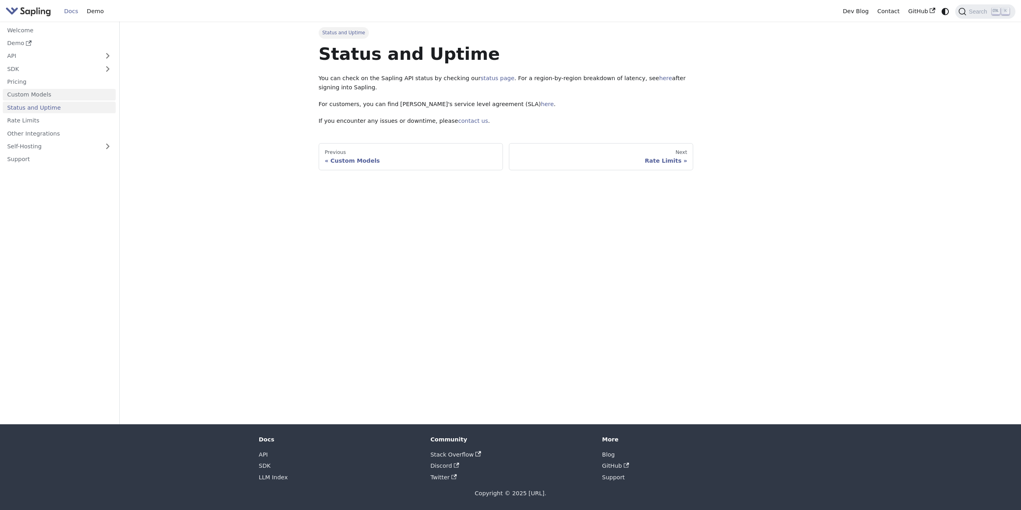 The image size is (1021, 510). What do you see at coordinates (506, 83) in the screenshot?
I see `p: You can check on the Sapling API status by checking our . For a region-by-region breakdown of lat...` at bounding box center [506, 83].